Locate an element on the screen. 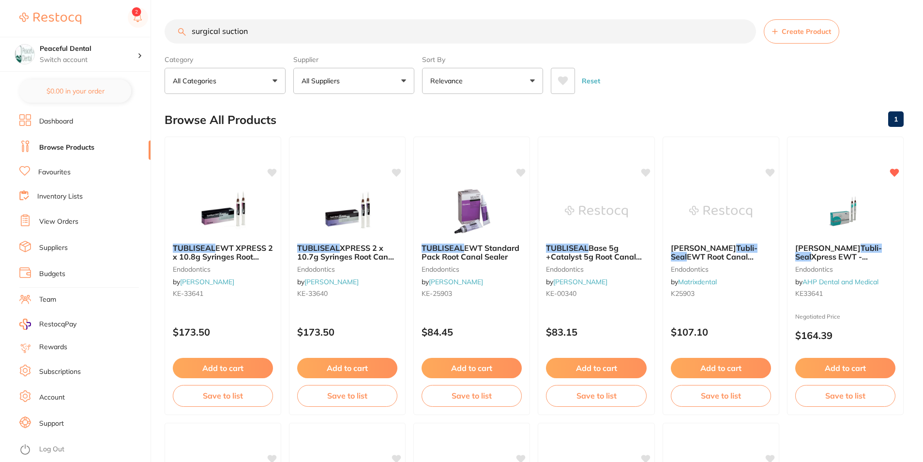 The image size is (923, 462). button: $0.00 in your order is located at coordinates (75, 91).